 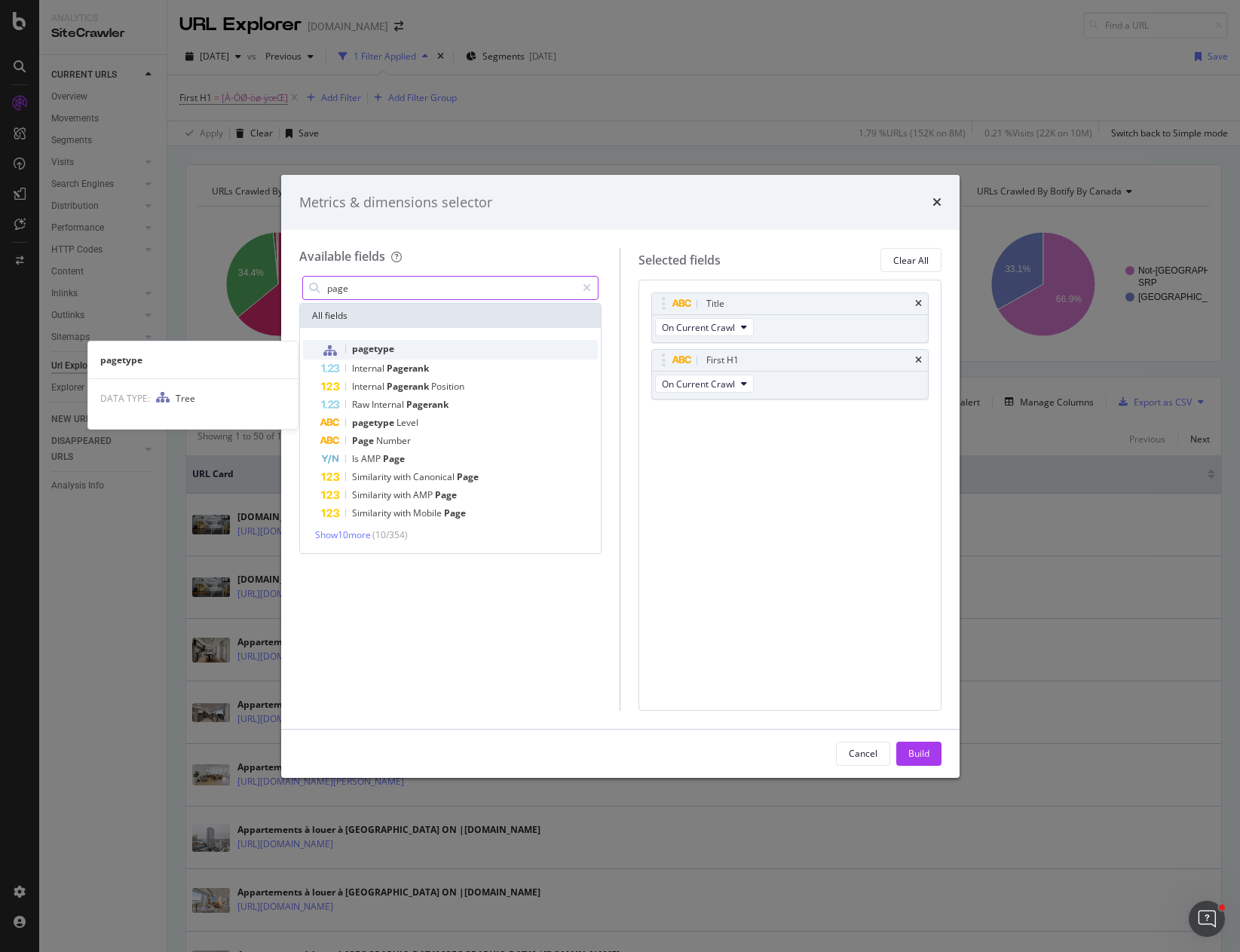 I want to click on div: pagetype, so click(x=193, y=359).